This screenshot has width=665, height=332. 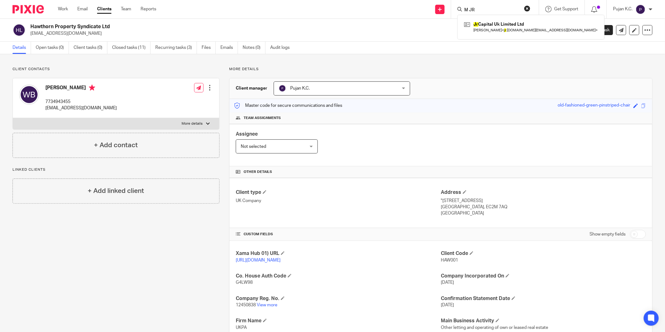 I want to click on h4: Firm Name, so click(x=338, y=321).